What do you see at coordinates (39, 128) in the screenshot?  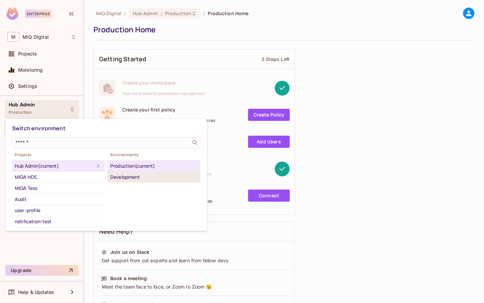 I see `span: Switch environment` at bounding box center [39, 128].